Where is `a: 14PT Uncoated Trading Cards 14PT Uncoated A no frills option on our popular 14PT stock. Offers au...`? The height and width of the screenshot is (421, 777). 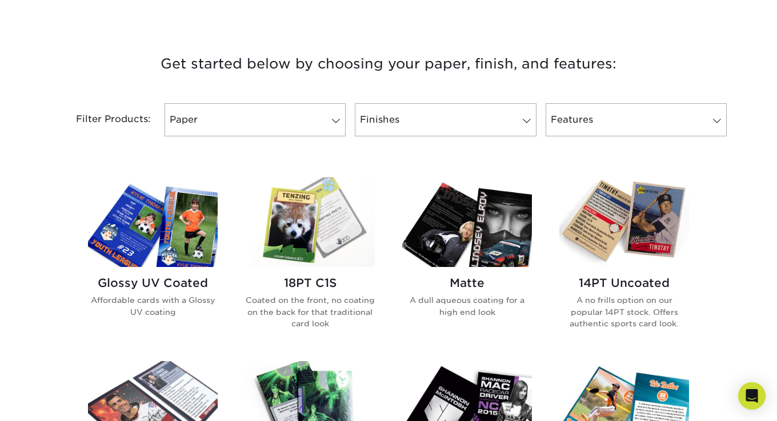
a: 14PT Uncoated Trading Cards 14PT Uncoated A no frills option on our popular 14PT stock. Offers au... is located at coordinates (624, 263).